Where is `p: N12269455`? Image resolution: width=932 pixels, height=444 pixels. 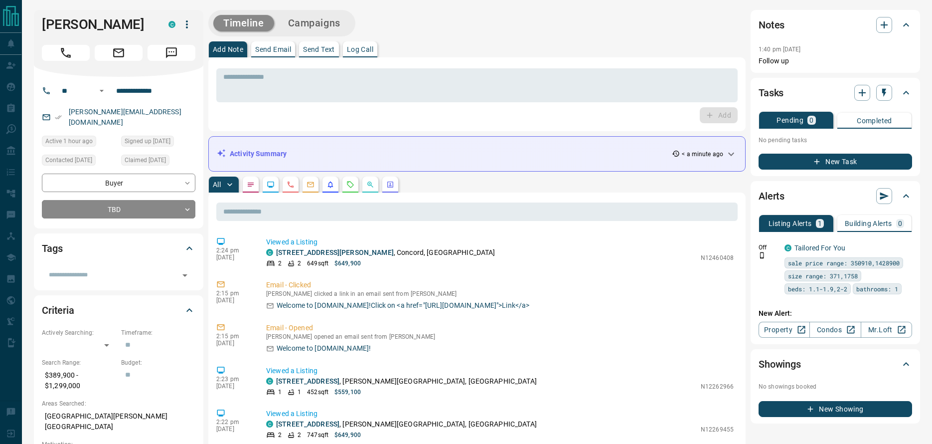 p: N12269455 is located at coordinates (717, 429).